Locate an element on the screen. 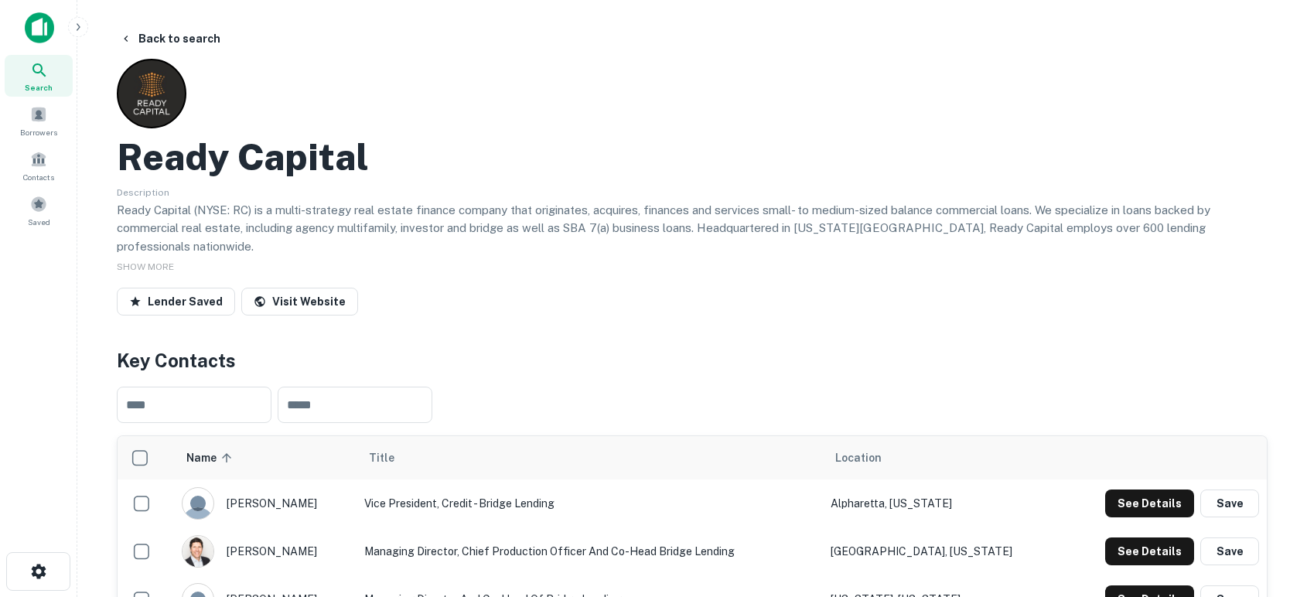  span: Location is located at coordinates (858, 458).